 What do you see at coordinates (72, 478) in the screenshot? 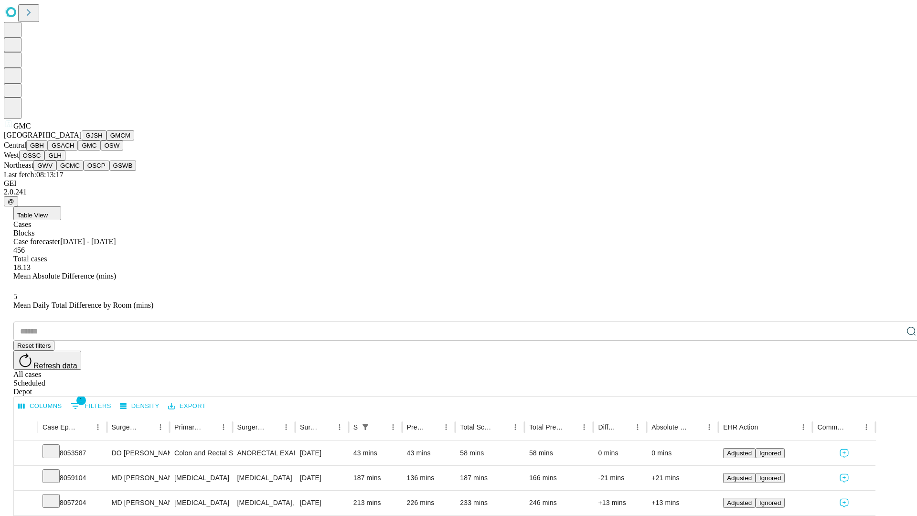
I see `div: 8059104` at bounding box center [72, 478].